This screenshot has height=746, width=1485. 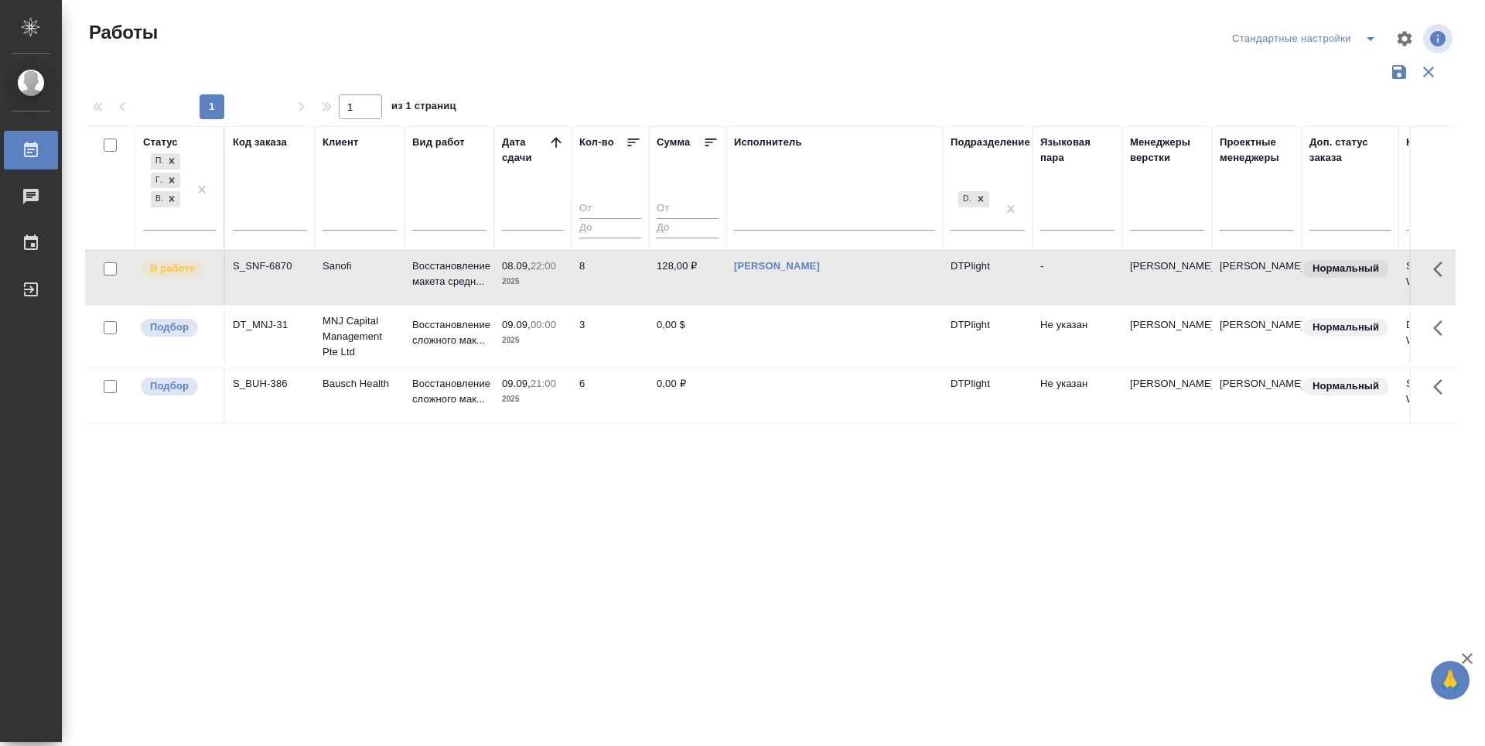 I want to click on div: Сумма, so click(x=673, y=142).